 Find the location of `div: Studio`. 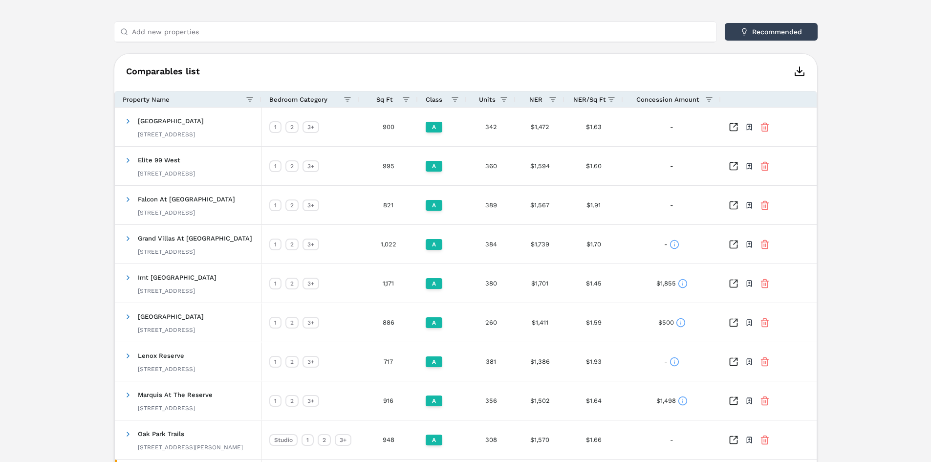

div: Studio is located at coordinates (283, 440).